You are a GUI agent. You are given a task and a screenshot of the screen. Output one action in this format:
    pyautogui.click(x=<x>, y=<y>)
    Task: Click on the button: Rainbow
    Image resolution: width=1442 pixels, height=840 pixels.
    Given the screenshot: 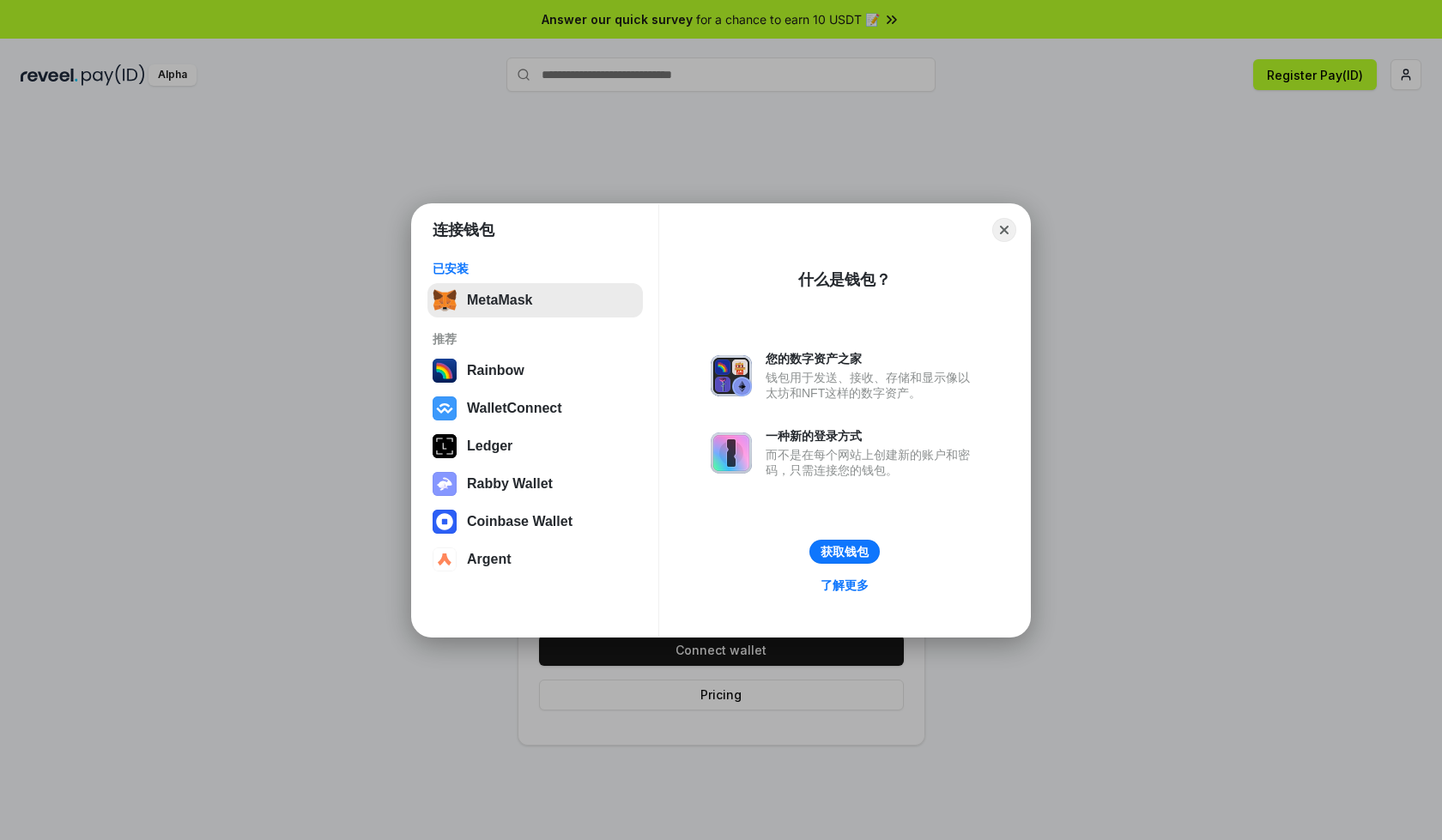 What is the action you would take?
    pyautogui.click(x=535, y=370)
    